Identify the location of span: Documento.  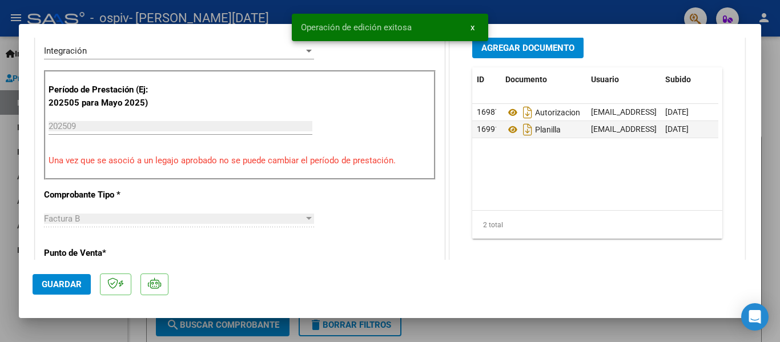
(526, 79).